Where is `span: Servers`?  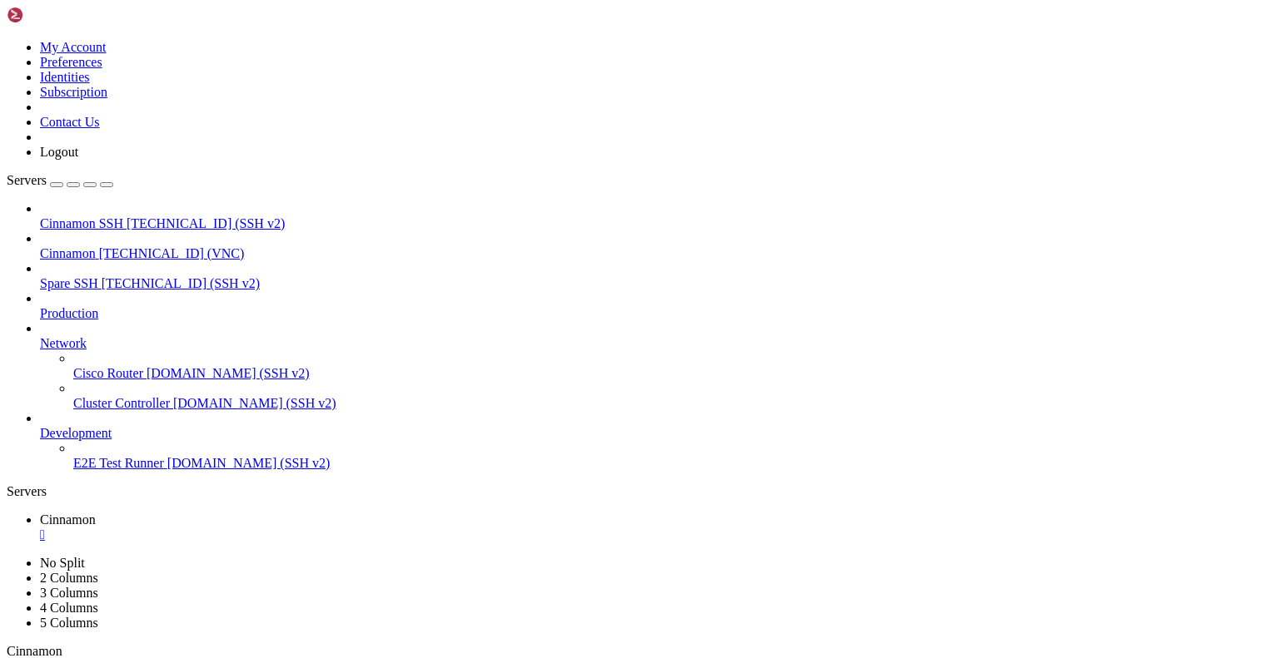 span: Servers is located at coordinates (27, 180).